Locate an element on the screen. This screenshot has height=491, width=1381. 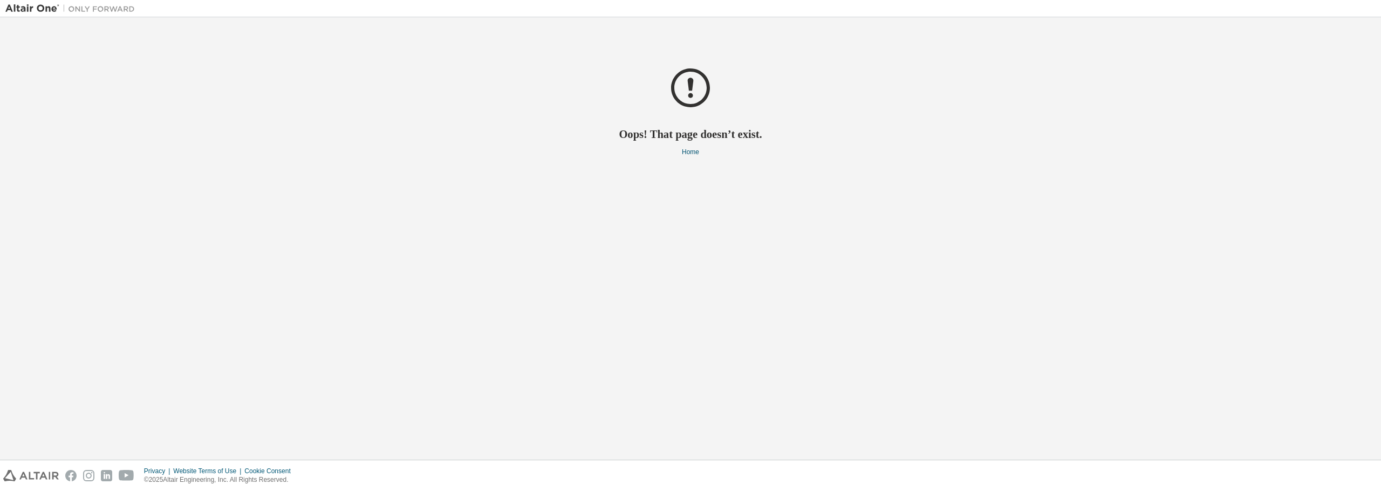
img: facebook.svg is located at coordinates (71, 476).